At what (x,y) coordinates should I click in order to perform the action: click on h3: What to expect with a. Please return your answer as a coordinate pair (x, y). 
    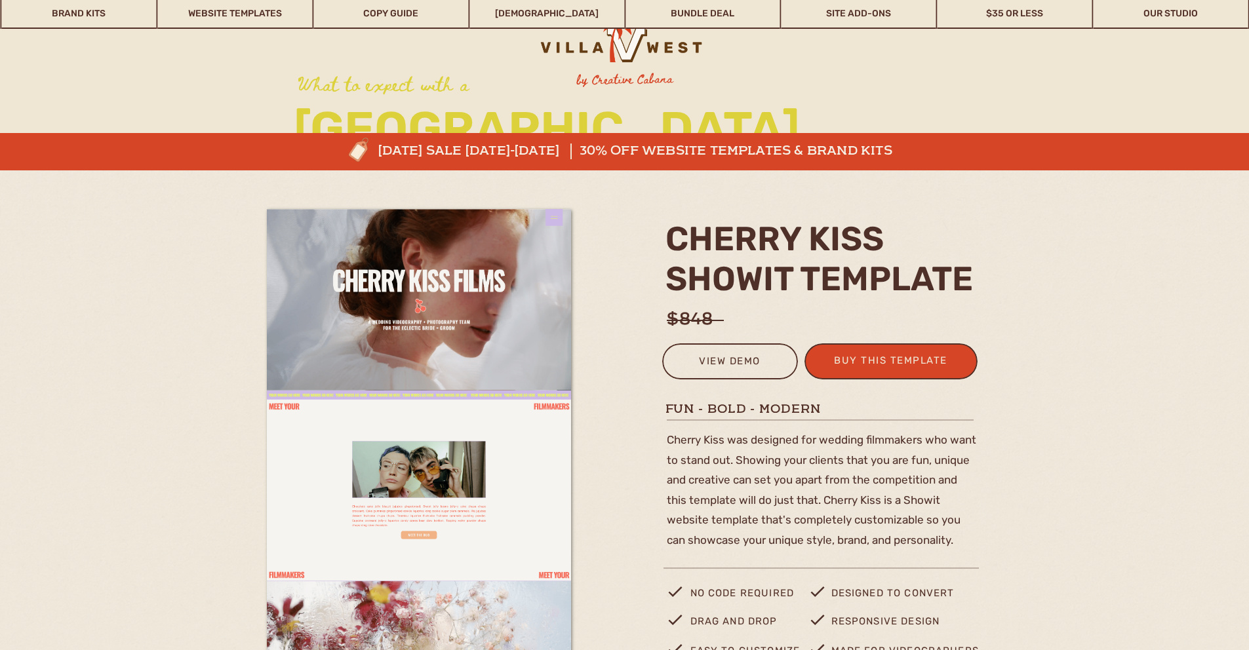
    Looking at the image, I should click on (410, 85).